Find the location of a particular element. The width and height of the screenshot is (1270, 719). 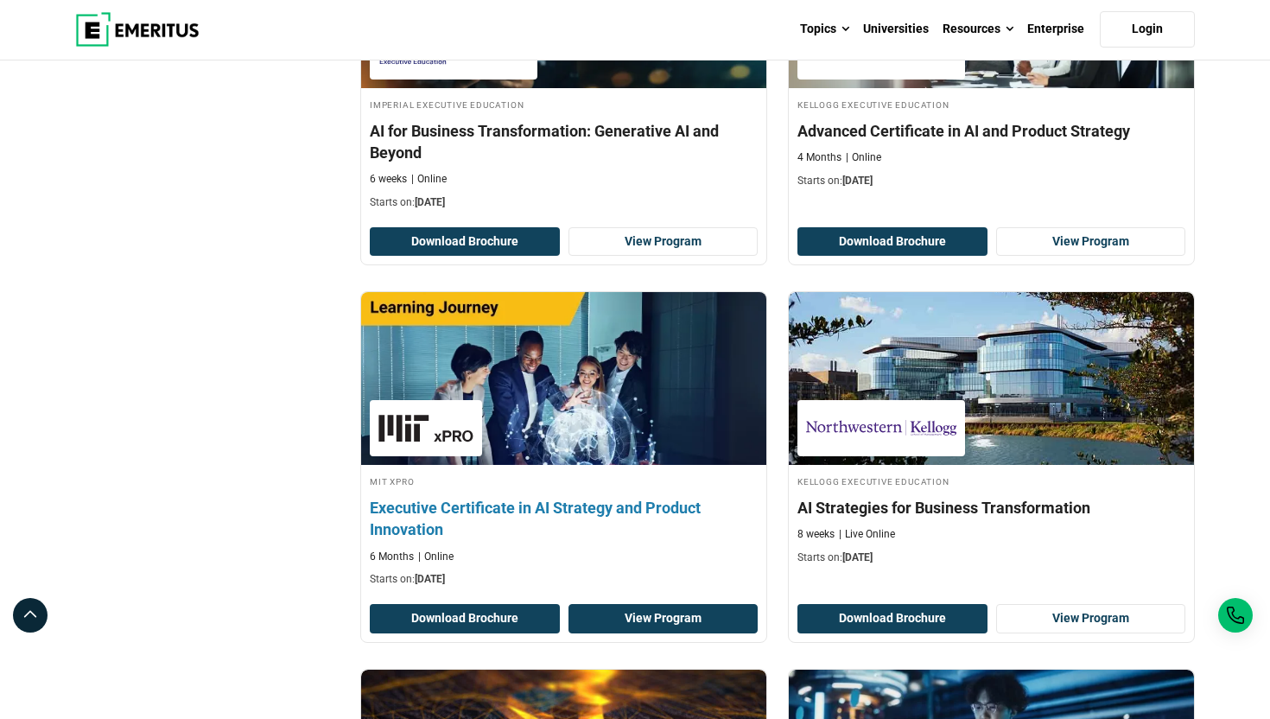

h4: AI for Business Transformation: Generative AI and Beyond is located at coordinates (563, 142).